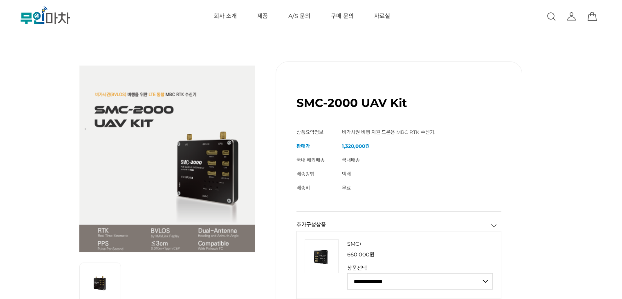  Describe the element at coordinates (352, 103) in the screenshot. I see `h1: SMC-2000 UAV Kit` at that location.